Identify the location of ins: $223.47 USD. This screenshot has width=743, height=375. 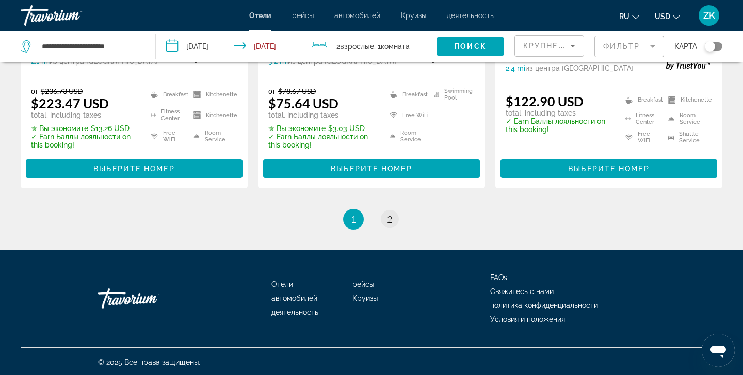
(70, 103).